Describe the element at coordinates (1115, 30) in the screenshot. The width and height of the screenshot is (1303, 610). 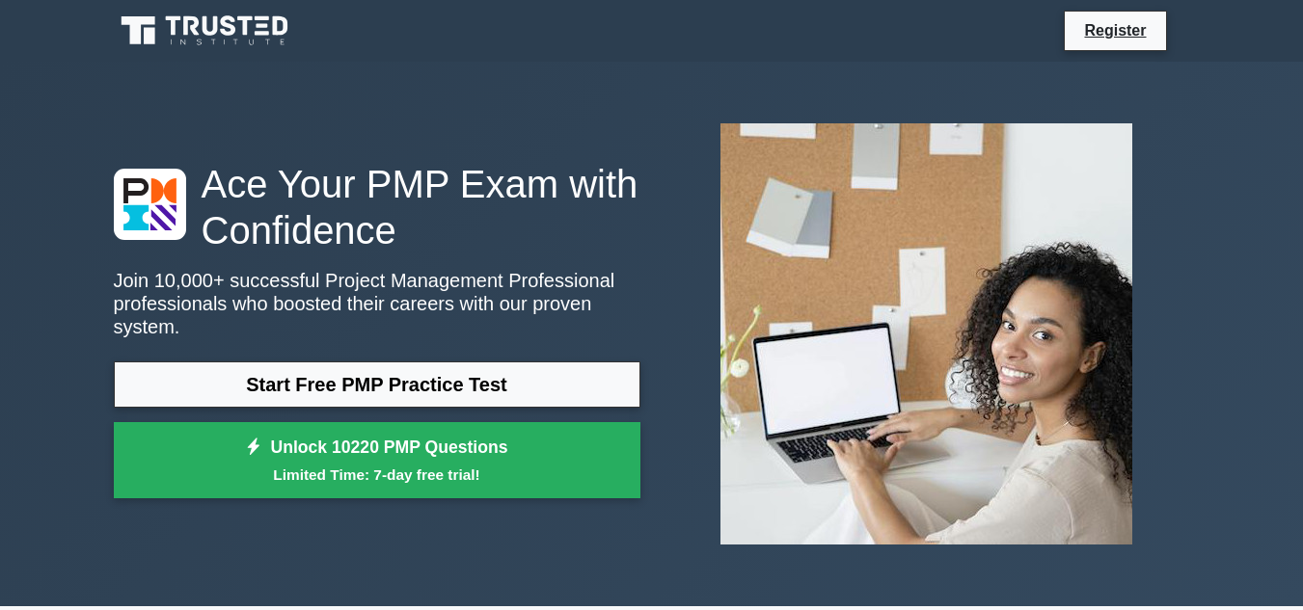
I see `a: Register` at that location.